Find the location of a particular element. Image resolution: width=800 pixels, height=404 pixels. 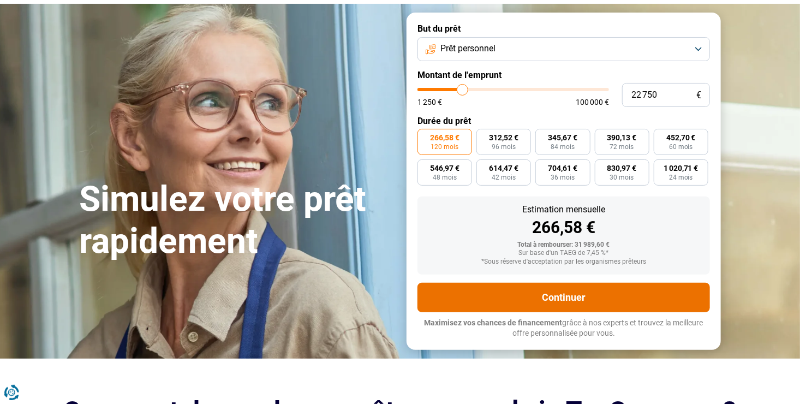

h1: Simulez votre prêt rapidement is located at coordinates (236, 220).